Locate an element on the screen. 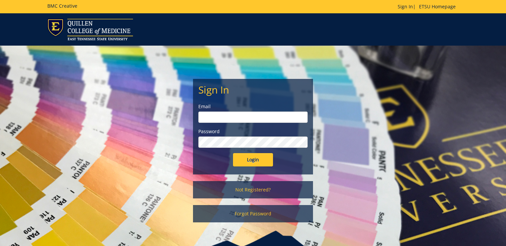  a: ETSU Homepage is located at coordinates (437, 6).